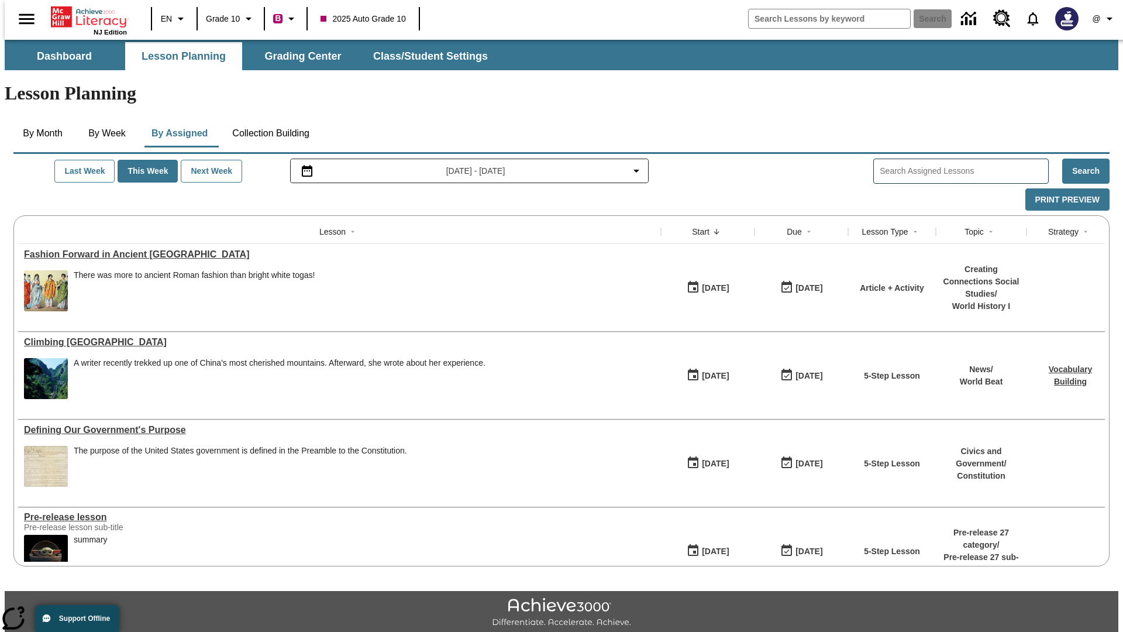 This screenshot has width=1123, height=632. Describe the element at coordinates (91, 555) in the screenshot. I see `span: summary` at that location.